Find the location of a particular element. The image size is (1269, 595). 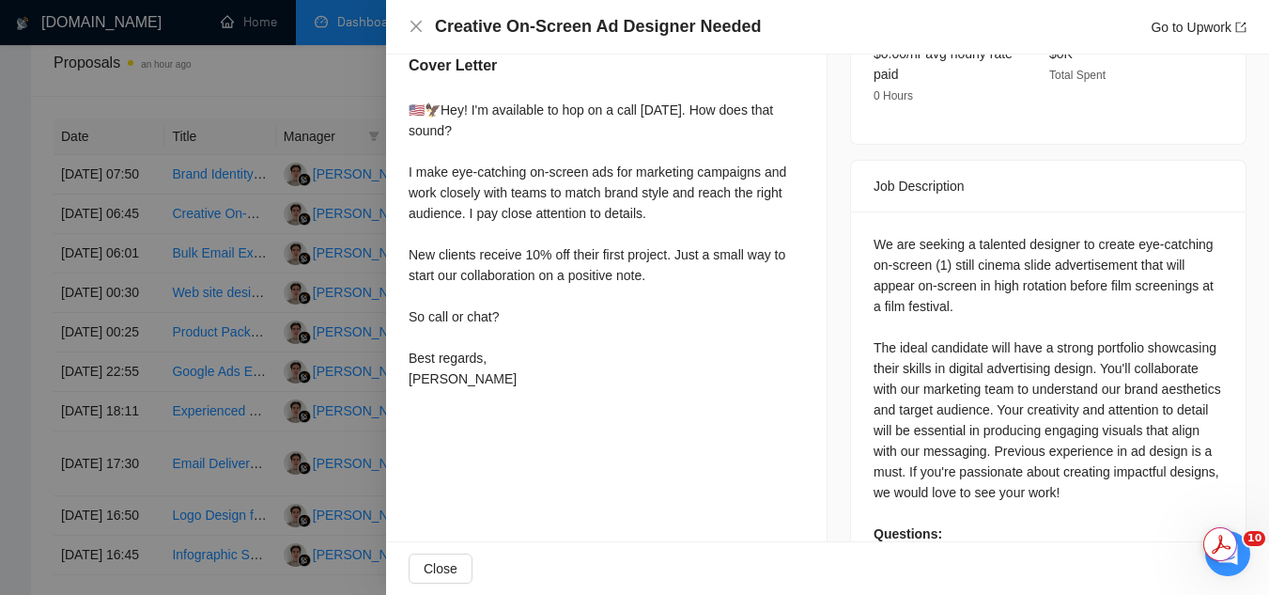

span: Close is located at coordinates (441, 568).